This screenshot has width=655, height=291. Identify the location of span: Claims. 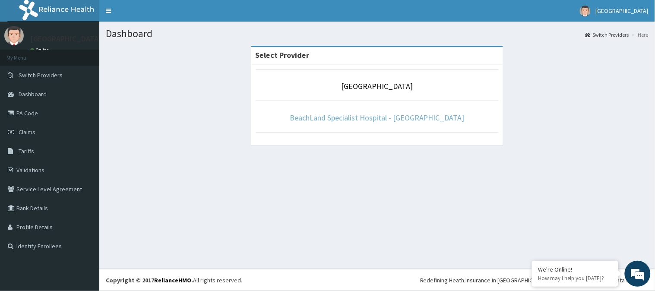
(27, 132).